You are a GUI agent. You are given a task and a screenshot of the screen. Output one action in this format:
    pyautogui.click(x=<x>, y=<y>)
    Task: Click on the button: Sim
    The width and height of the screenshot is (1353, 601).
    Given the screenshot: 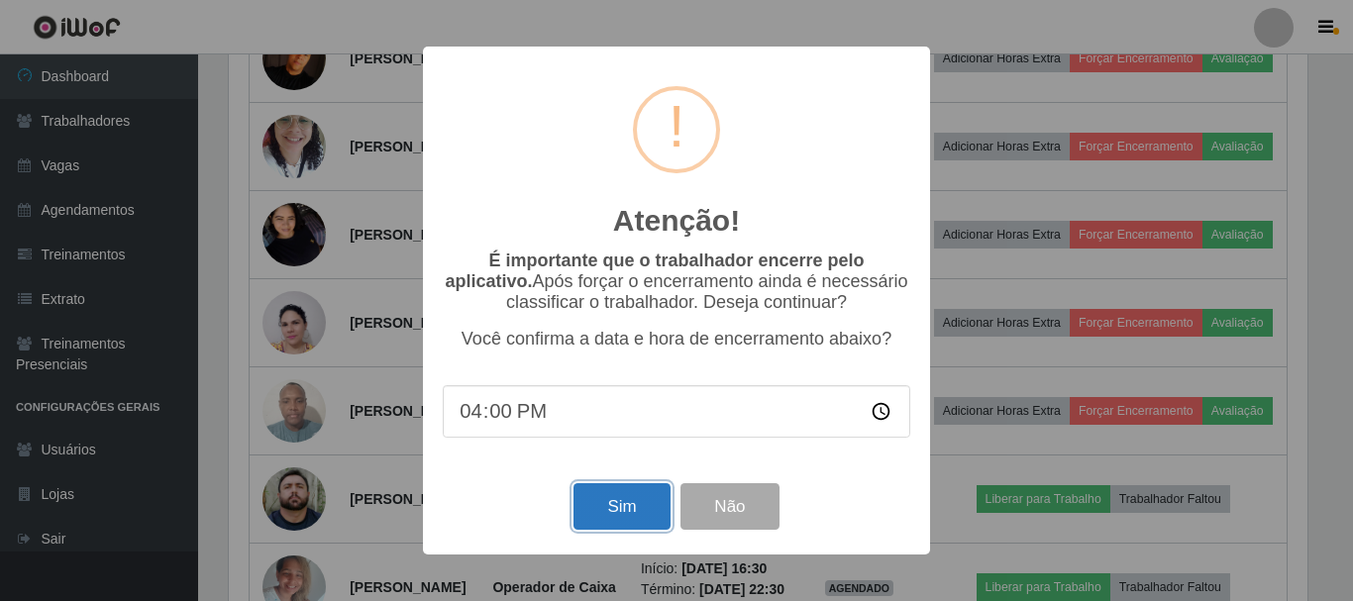 What is the action you would take?
    pyautogui.click(x=621, y=506)
    